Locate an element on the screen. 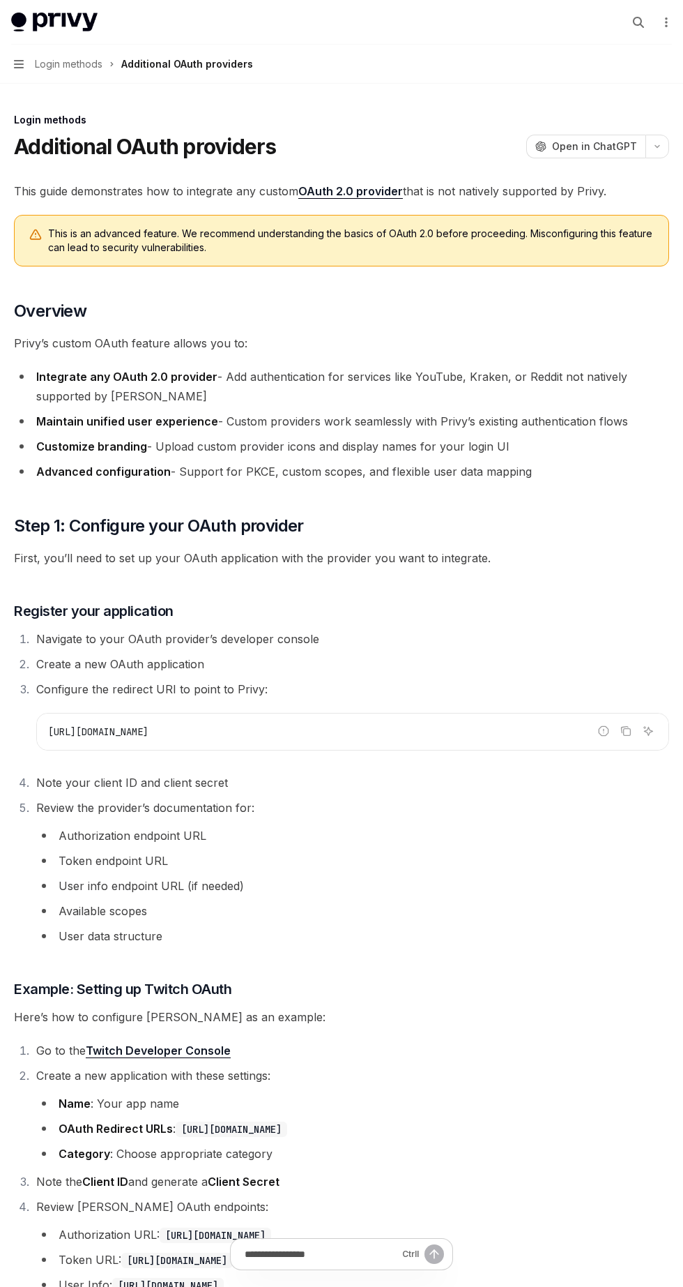 Image resolution: width=683 pixels, height=1287 pixels. li: Authorization URL: is located at coordinates (353, 1234).